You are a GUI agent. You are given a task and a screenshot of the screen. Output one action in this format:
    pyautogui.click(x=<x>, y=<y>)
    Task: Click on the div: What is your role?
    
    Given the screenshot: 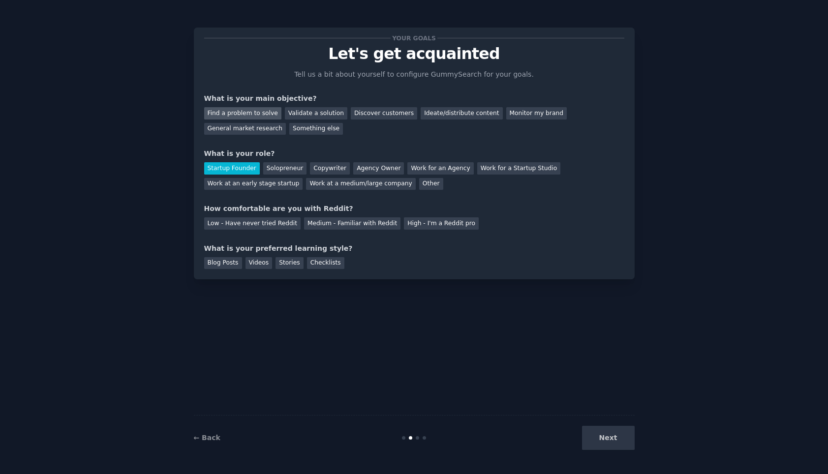 What is the action you would take?
    pyautogui.click(x=414, y=153)
    